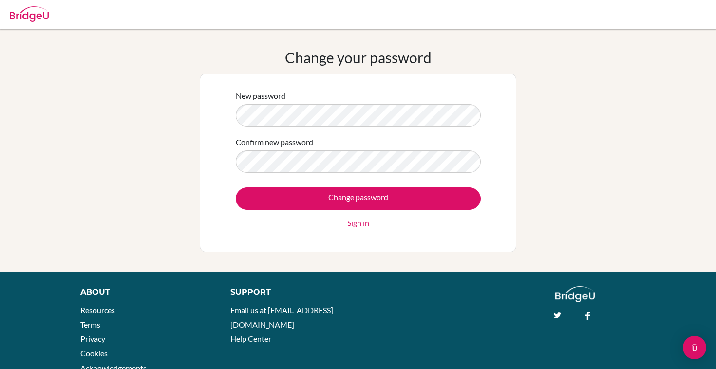 This screenshot has width=716, height=369. I want to click on a: Resources, so click(97, 310).